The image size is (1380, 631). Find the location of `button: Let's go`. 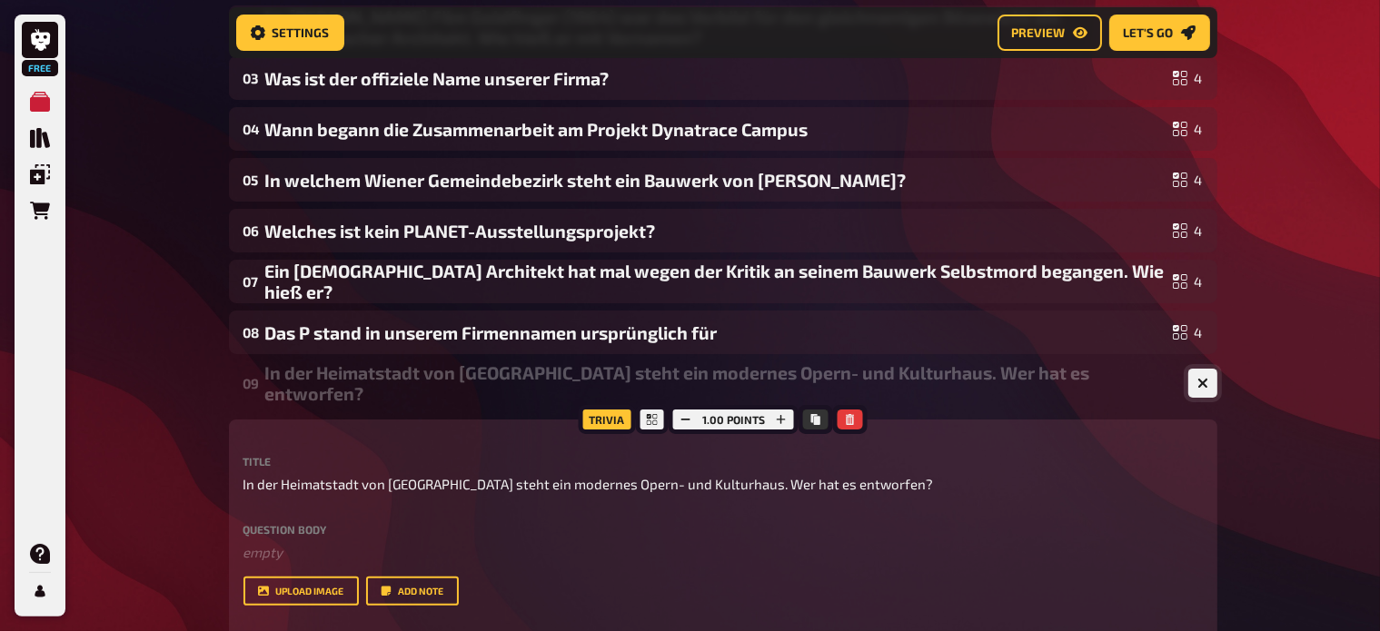

button: Let's go is located at coordinates (1159, 33).